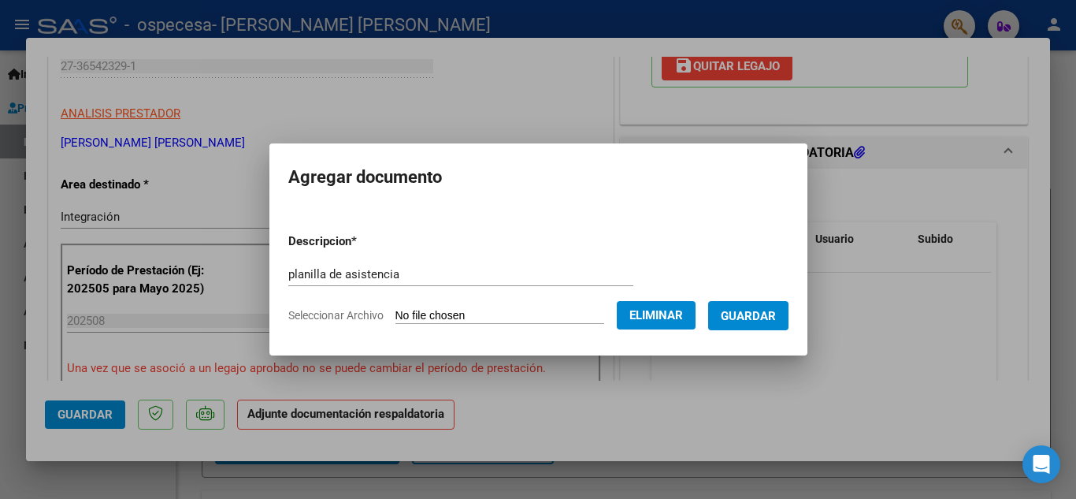 This screenshot has height=499, width=1076. I want to click on p: Descripcion, so click(363, 241).